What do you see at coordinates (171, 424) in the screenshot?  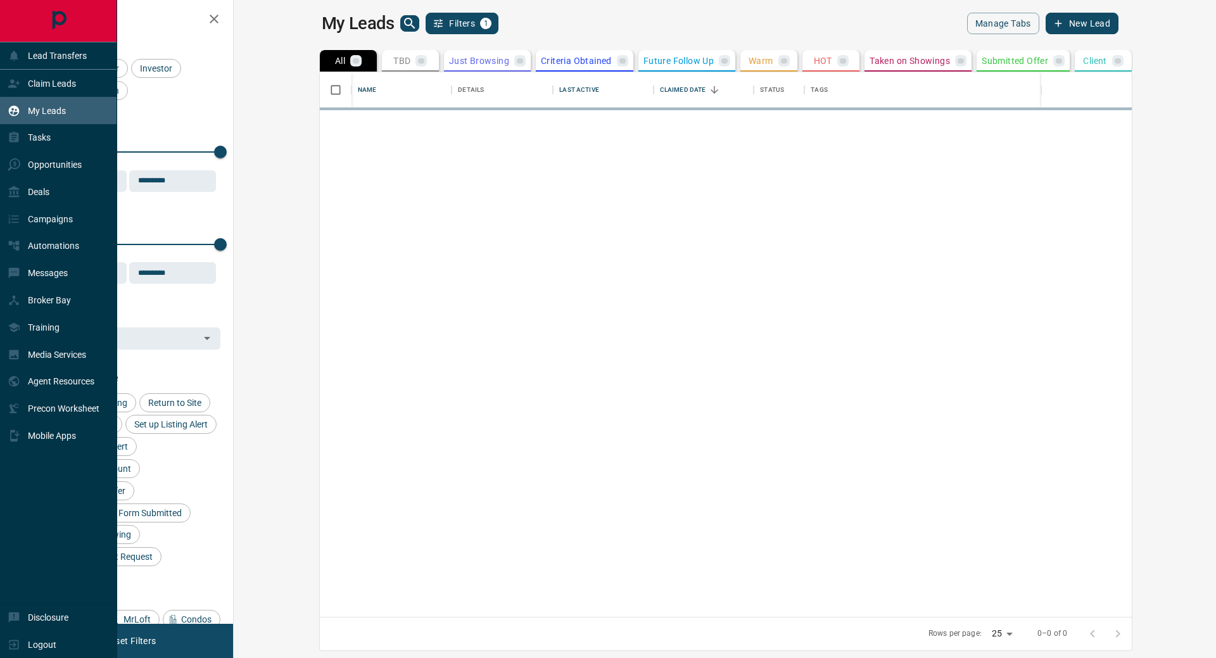 I see `div: Set up Listing Alert` at bounding box center [171, 424].